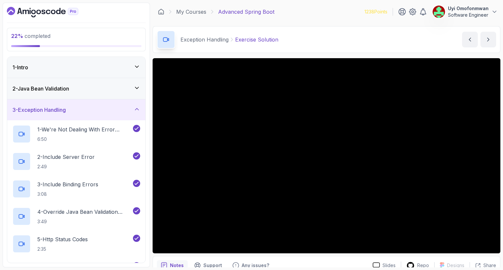  What do you see at coordinates (465, 12) in the screenshot?
I see `button: user profile imageUyi OmofonmwanSoftware Engineer` at bounding box center [465, 12].